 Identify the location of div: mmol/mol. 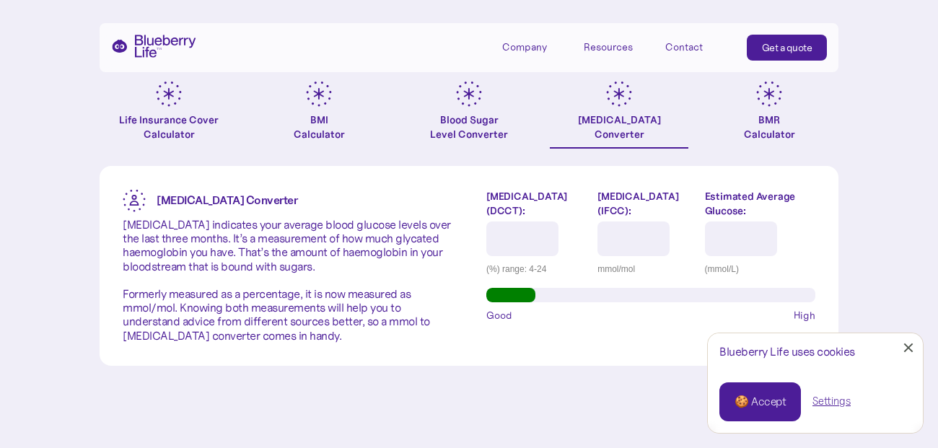
(645, 269).